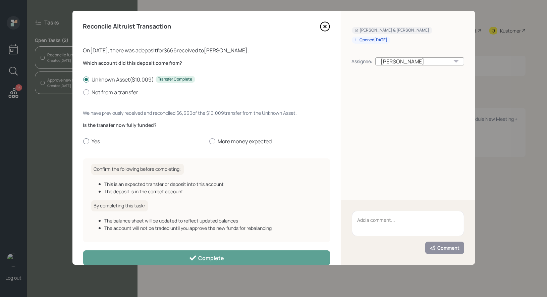 This screenshot has height=297, width=547. What do you see at coordinates (207, 80) in the screenshot?
I see `label: Unknown Asset ( $10,009 )` at bounding box center [207, 80].